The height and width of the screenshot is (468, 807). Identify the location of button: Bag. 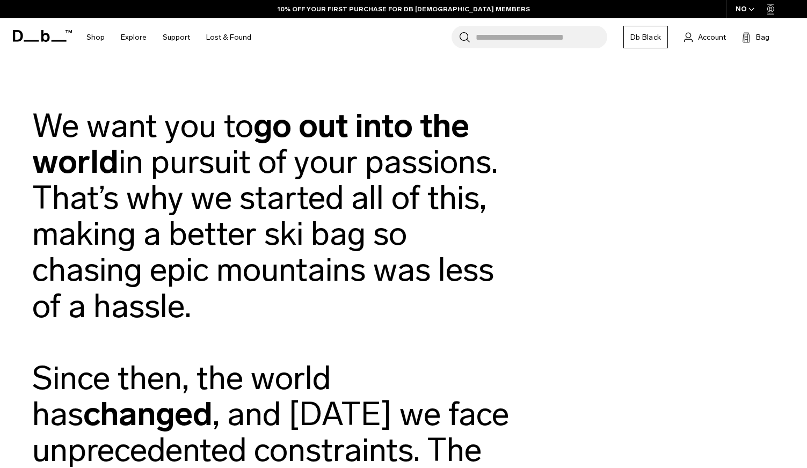
(756, 37).